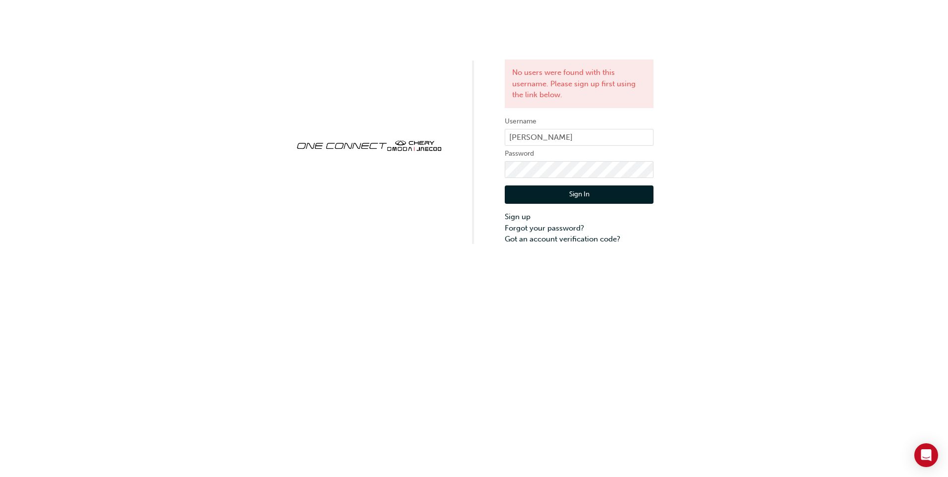  I want to click on button: Sign In, so click(579, 195).